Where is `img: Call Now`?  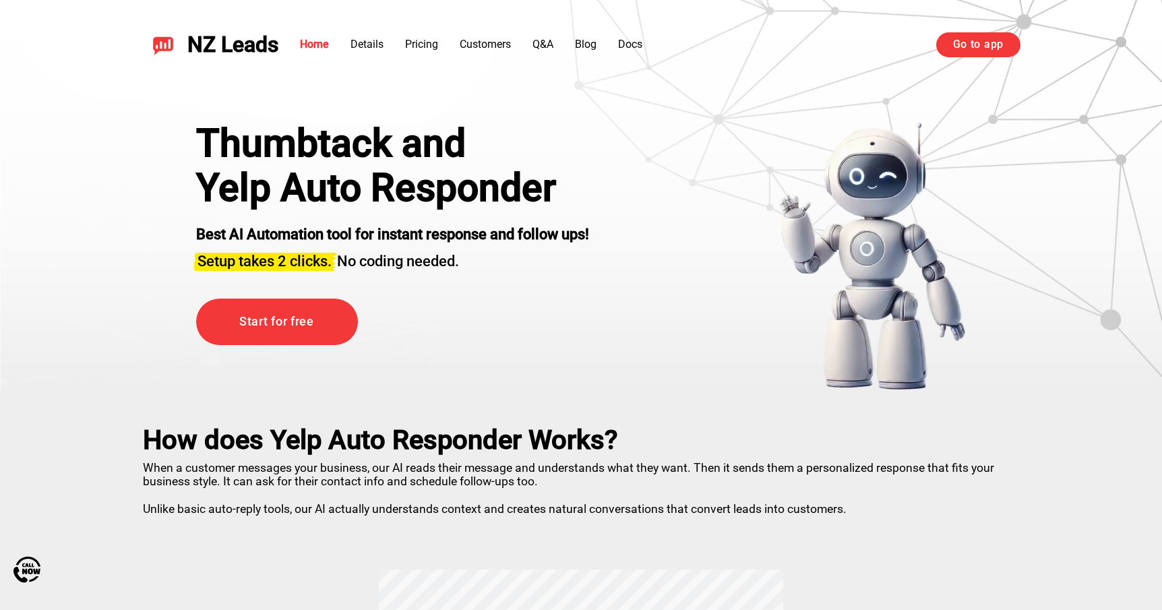 img: Call Now is located at coordinates (27, 570).